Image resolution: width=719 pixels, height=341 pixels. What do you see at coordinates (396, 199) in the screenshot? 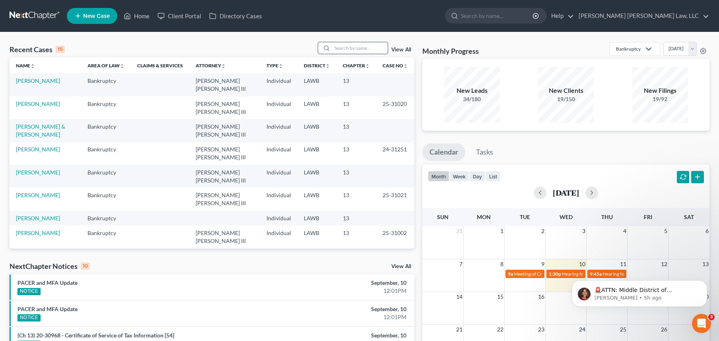
I see `td: 25-31021` at bounding box center [396, 199].